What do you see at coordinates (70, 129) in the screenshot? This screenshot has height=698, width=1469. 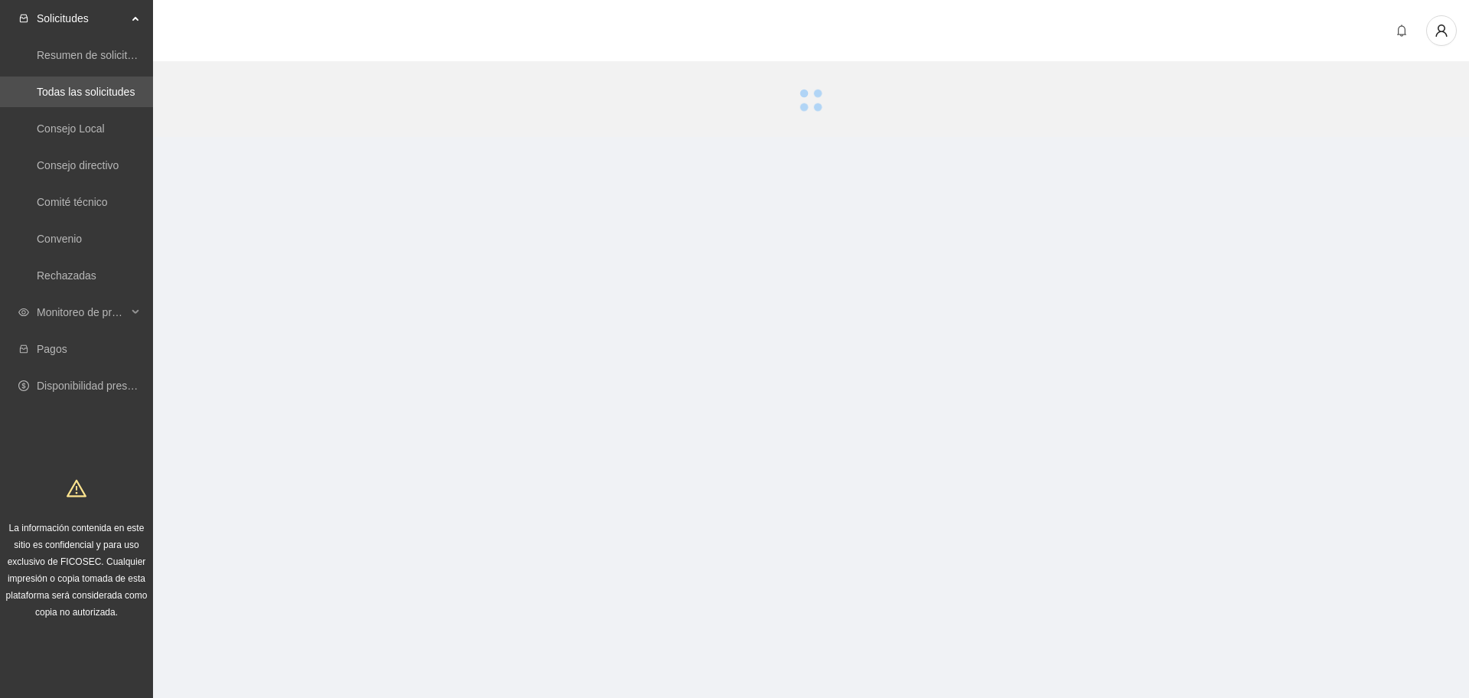 I see `a: Consejo Local` at bounding box center [70, 129].